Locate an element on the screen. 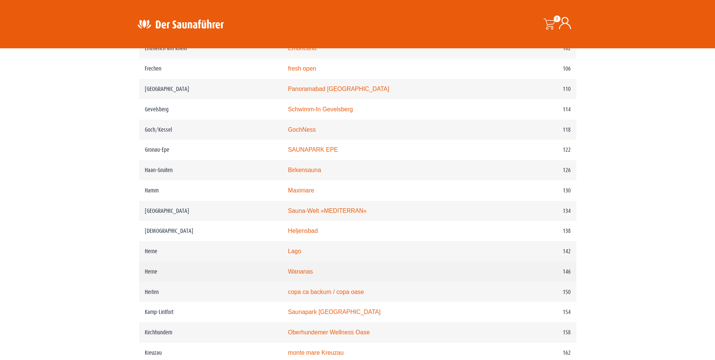  td: 146 is located at coordinates (537, 272).